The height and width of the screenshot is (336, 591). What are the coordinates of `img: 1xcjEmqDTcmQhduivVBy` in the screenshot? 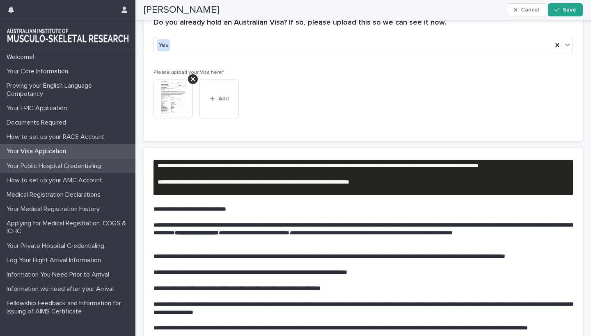 It's located at (68, 35).